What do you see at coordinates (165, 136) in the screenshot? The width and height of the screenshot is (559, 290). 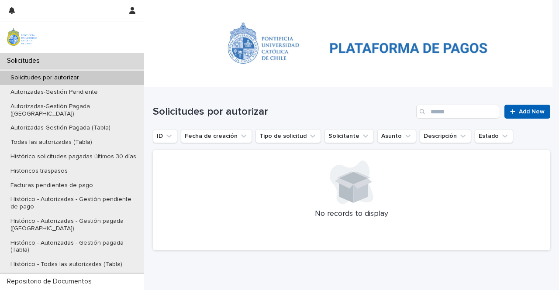 I see `button: ID` at bounding box center [165, 136].